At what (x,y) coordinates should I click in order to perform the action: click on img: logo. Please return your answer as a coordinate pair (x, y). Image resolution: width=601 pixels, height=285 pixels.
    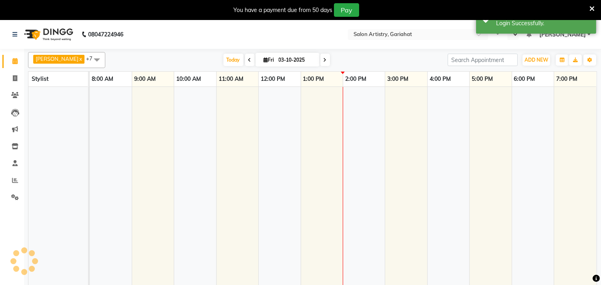
    Looking at the image, I should click on (48, 34).